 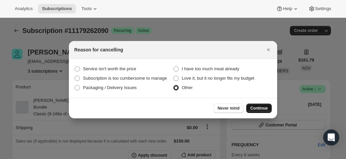 What do you see at coordinates (24, 9) in the screenshot?
I see `button: Analytics` at bounding box center [24, 9].